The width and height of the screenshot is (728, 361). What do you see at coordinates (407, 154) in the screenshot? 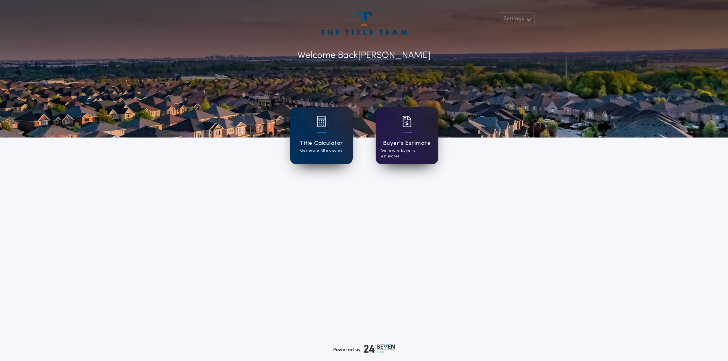
I see `p: Generate buyer's estimates` at bounding box center [407, 154].